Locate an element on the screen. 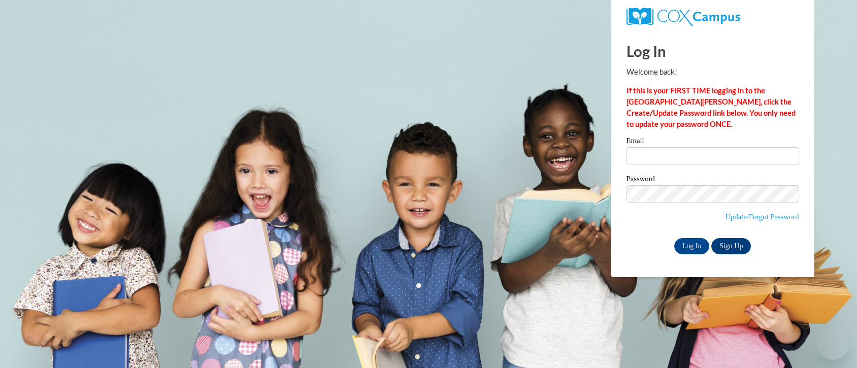  input: Log In is located at coordinates (692, 246).